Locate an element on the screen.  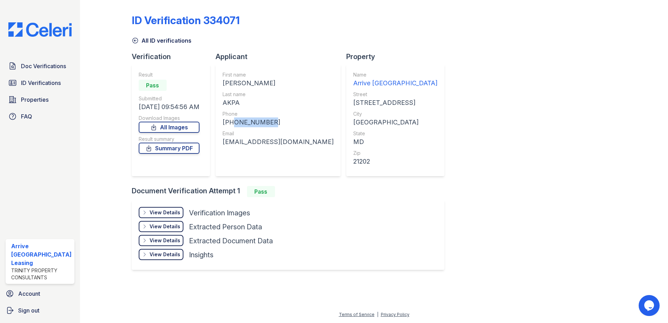
div: Submitted is located at coordinates (169, 99).